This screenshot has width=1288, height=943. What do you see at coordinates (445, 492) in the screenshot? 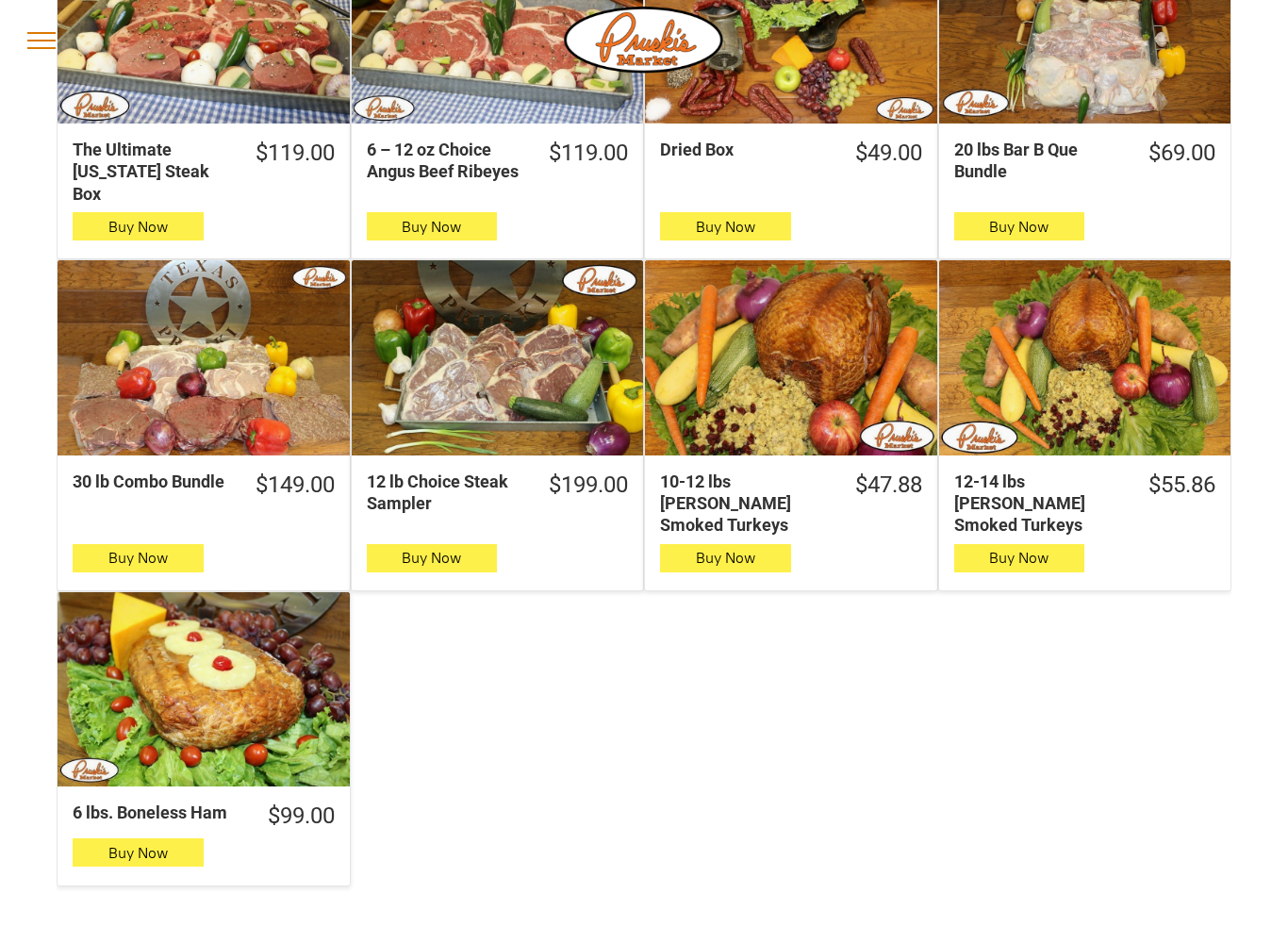
I see `div: 12 lb Choice Steak Sampler` at bounding box center [445, 492].